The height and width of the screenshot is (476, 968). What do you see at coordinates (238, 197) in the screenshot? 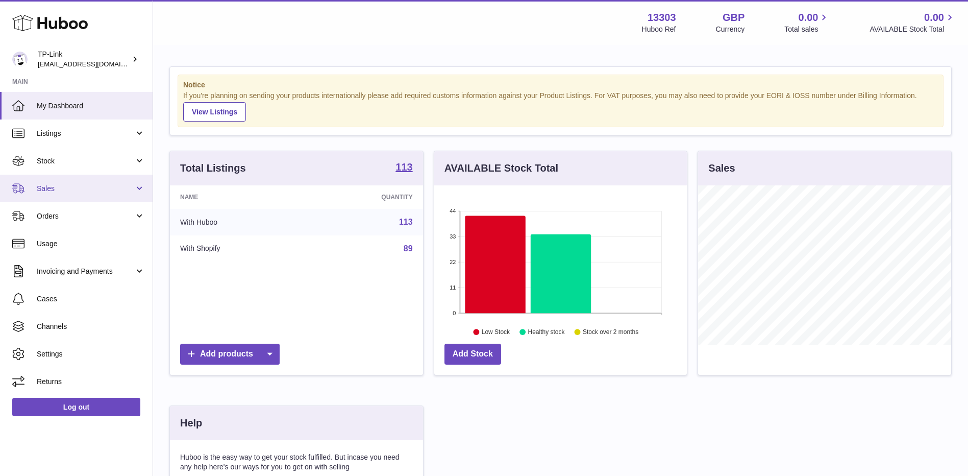
I see `th: Name` at bounding box center [238, 197].